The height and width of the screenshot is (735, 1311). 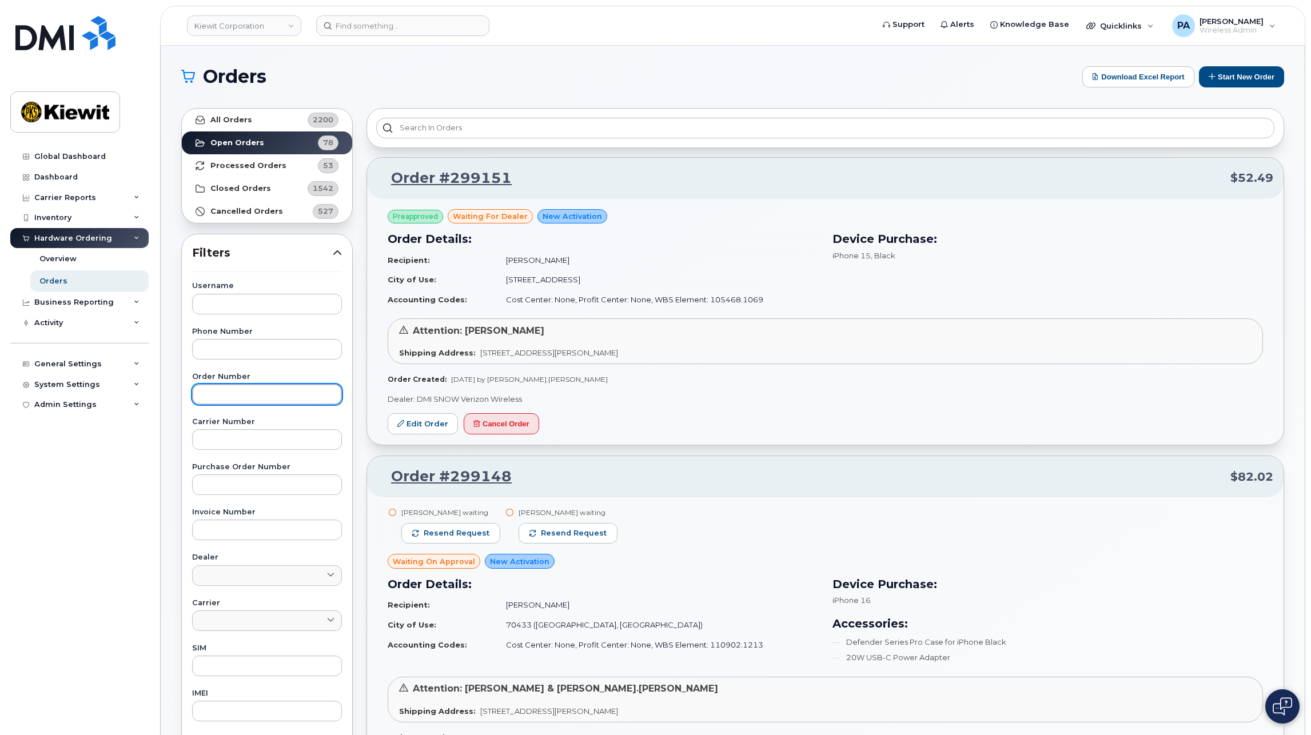 What do you see at coordinates (267, 512) in the screenshot?
I see `label: Invoice Number` at bounding box center [267, 512].